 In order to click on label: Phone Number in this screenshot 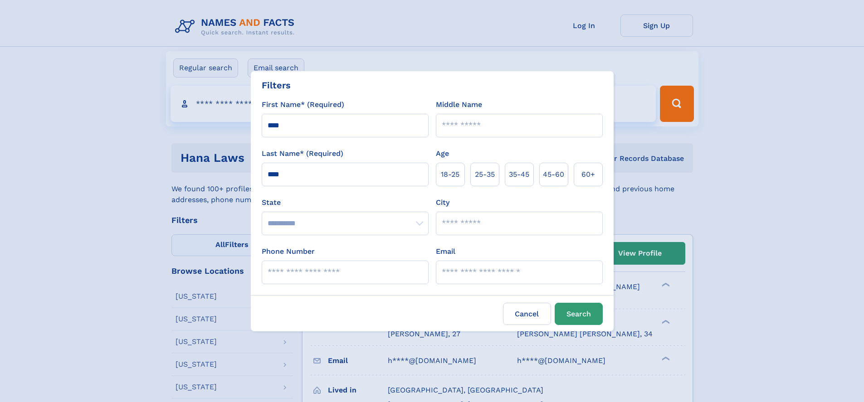, I will do `click(288, 252)`.